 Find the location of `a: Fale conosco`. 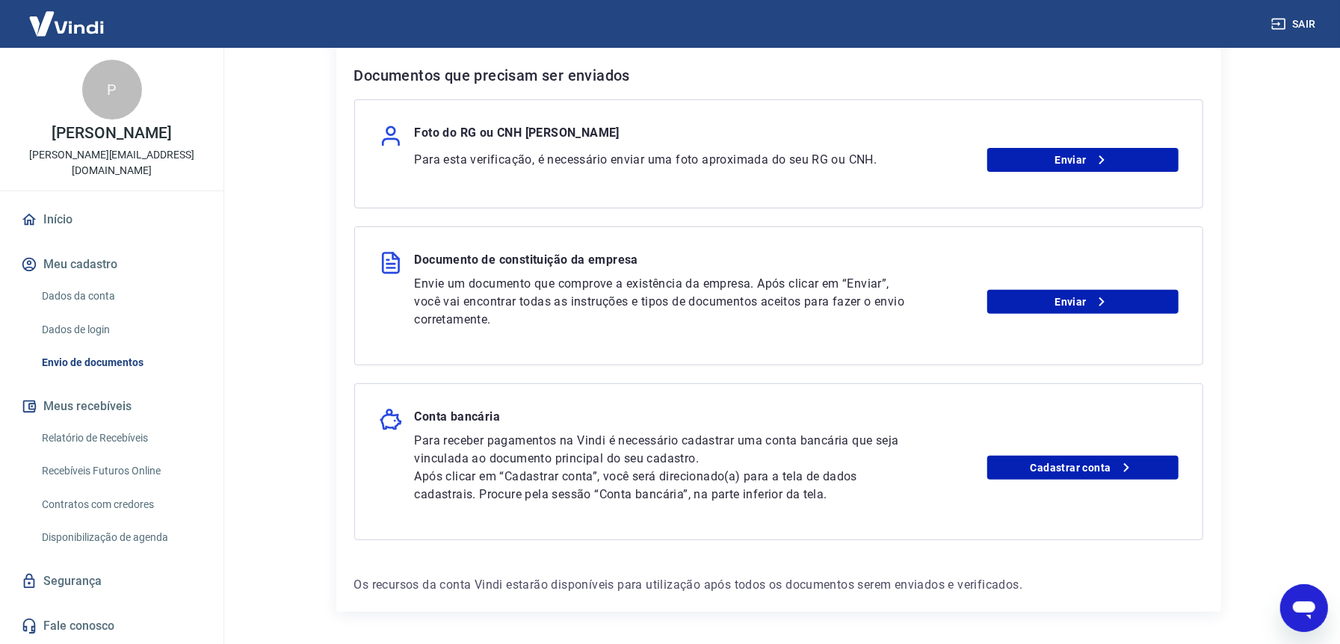

a: Fale conosco is located at coordinates (111, 626).